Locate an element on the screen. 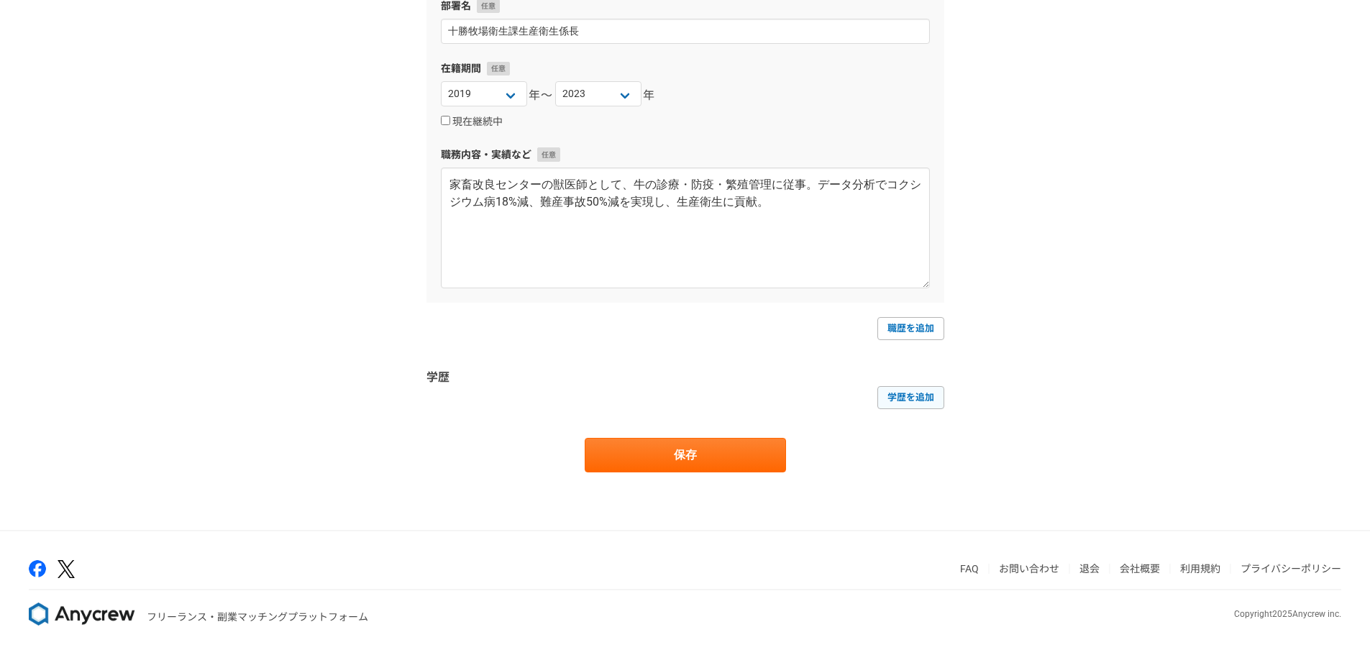 Image resolution: width=1370 pixels, height=655 pixels. label: 職務内容・実績など is located at coordinates (685, 155).